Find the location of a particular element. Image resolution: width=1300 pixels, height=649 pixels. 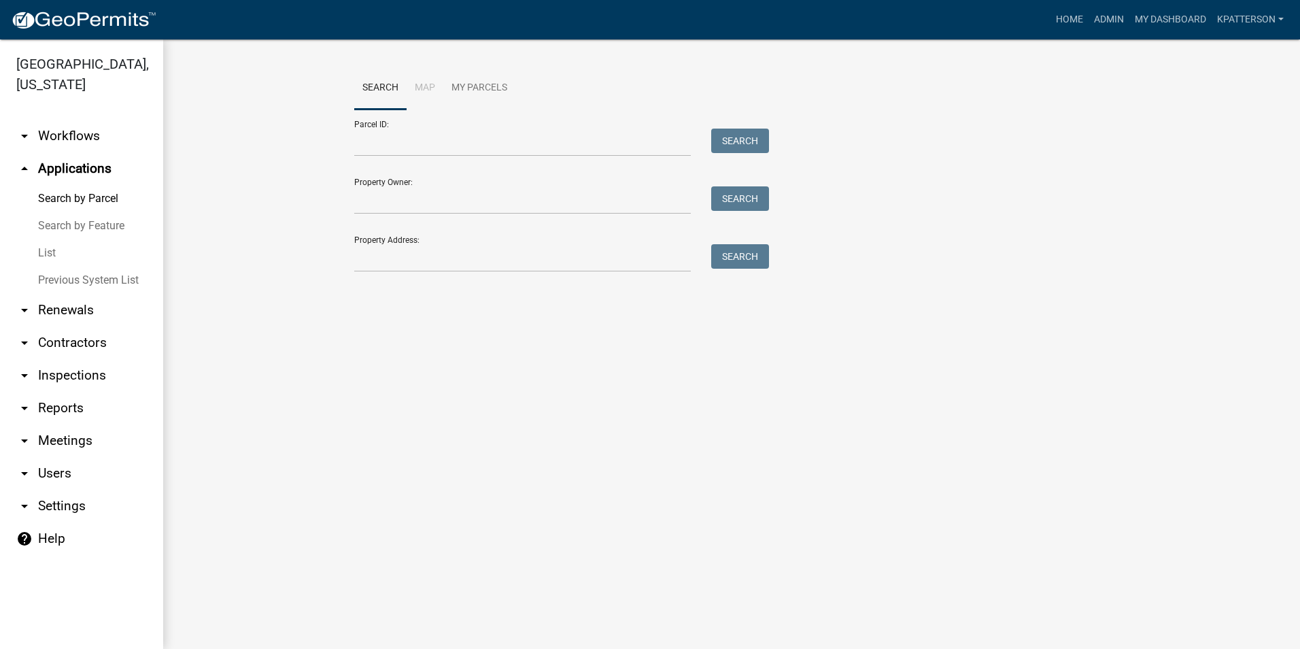

i: help is located at coordinates (24, 539).